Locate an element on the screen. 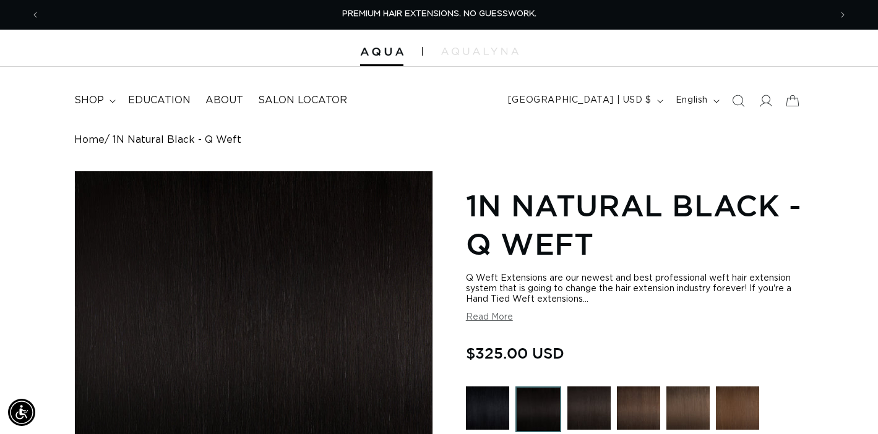  a: Home is located at coordinates (89, 140).